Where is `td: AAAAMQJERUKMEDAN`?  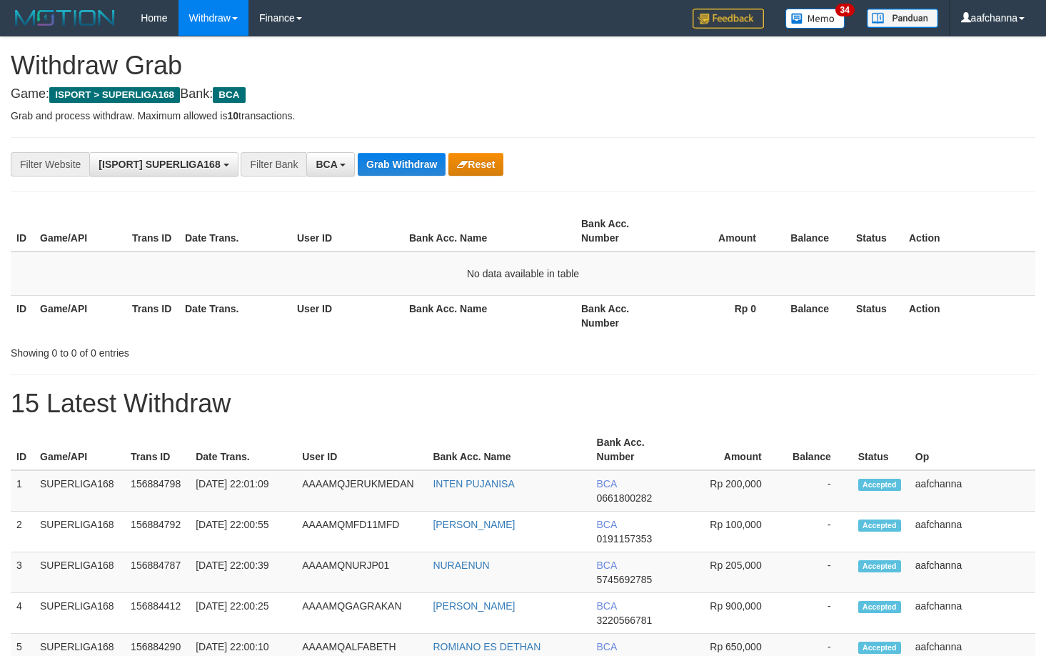
td: AAAAMQJERUKMEDAN is located at coordinates (361, 491).